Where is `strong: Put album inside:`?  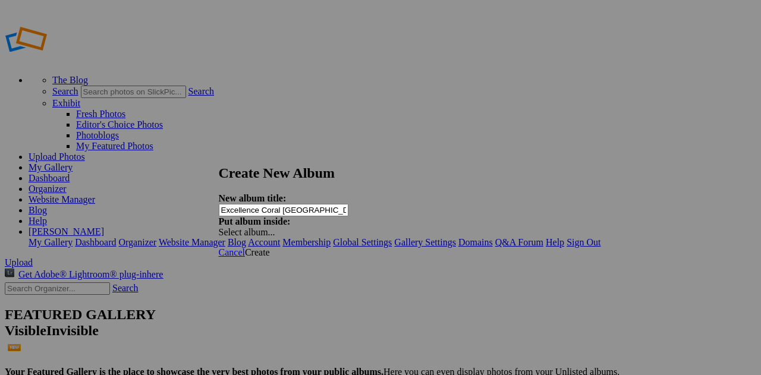 strong: Put album inside: is located at coordinates (254, 221).